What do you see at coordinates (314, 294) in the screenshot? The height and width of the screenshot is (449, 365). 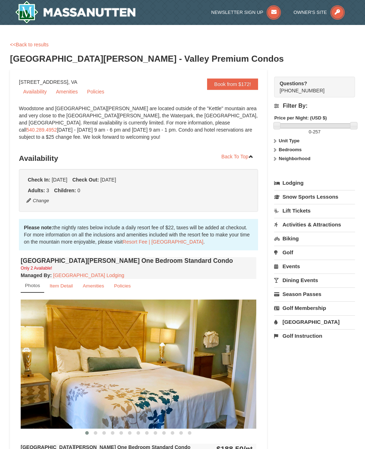 I see `a: Season Passes` at bounding box center [314, 294].